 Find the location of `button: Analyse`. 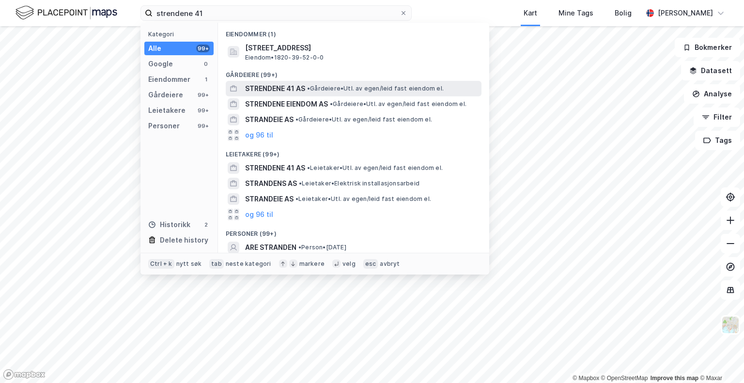

button: Analyse is located at coordinates (712, 94).